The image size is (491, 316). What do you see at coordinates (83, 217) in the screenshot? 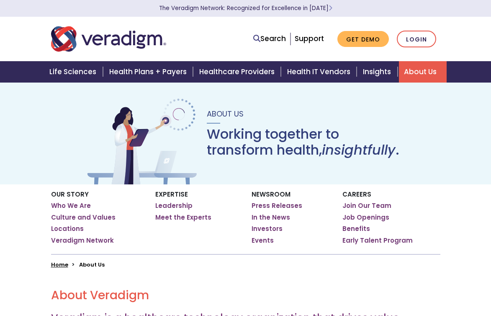
I see `a: Culture and Values` at bounding box center [83, 217].